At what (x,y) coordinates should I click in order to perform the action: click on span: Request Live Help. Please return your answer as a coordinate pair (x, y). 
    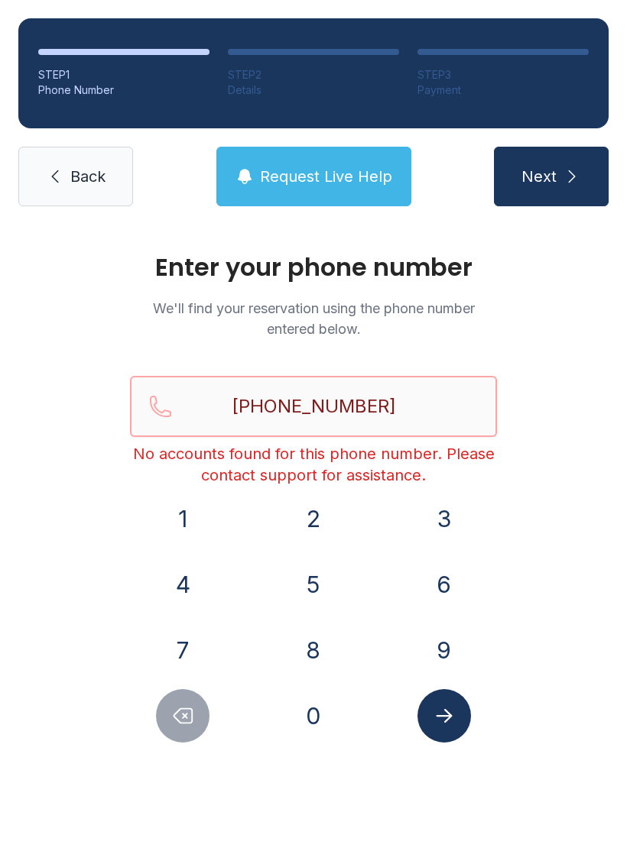
    Looking at the image, I should click on (326, 177).